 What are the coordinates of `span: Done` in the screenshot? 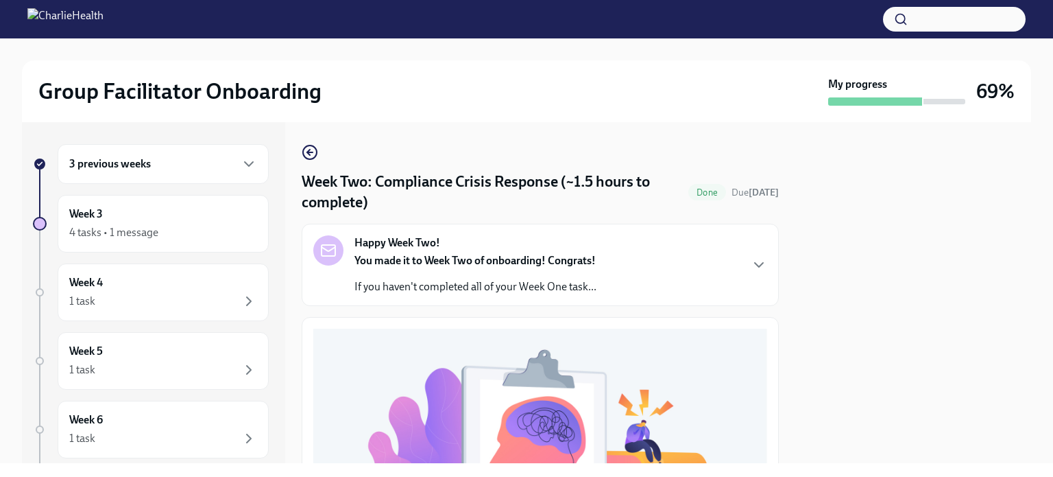 It's located at (707, 192).